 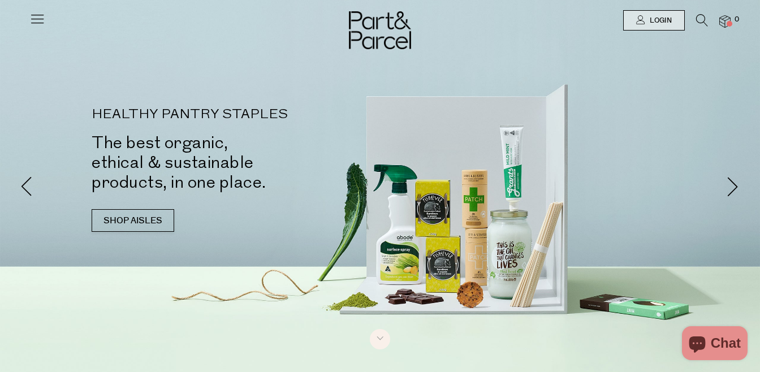 I want to click on span: Login, so click(x=659, y=20).